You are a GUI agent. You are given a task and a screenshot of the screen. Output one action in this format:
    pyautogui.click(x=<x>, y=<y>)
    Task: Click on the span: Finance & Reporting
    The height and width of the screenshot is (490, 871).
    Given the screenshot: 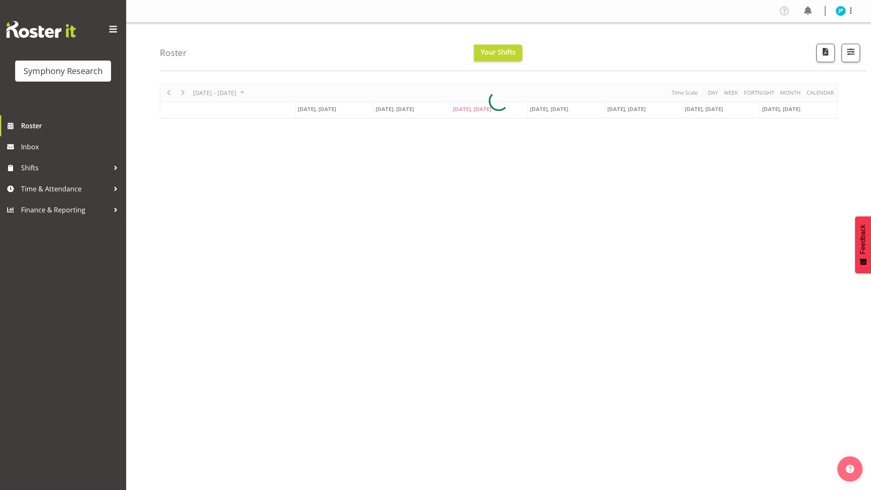 What is the action you would take?
    pyautogui.click(x=65, y=210)
    